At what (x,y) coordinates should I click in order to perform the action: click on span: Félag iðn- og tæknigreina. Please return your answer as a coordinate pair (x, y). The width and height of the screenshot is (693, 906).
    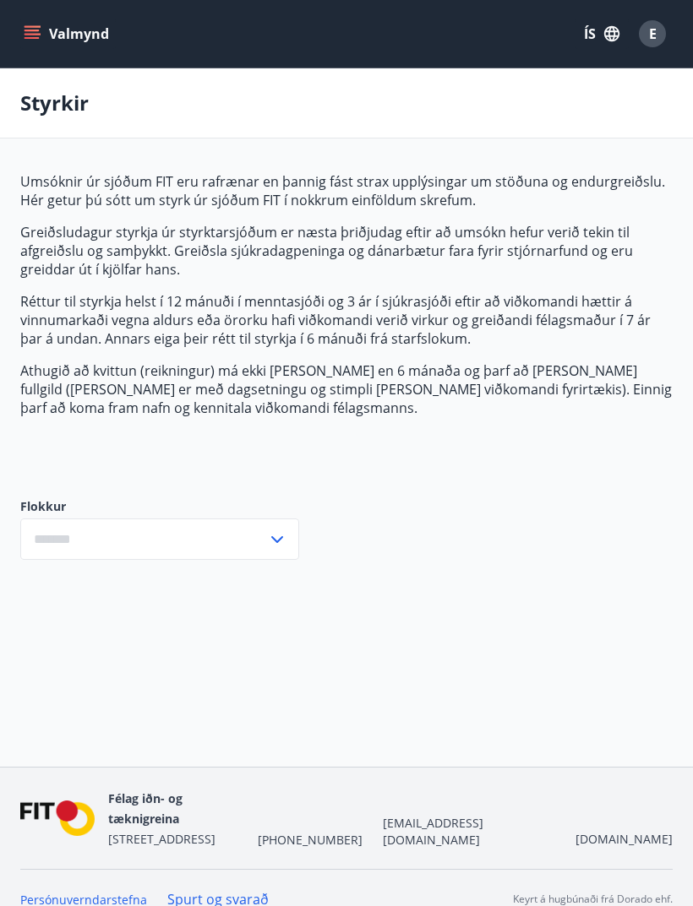
    Looking at the image, I should click on (145, 808).